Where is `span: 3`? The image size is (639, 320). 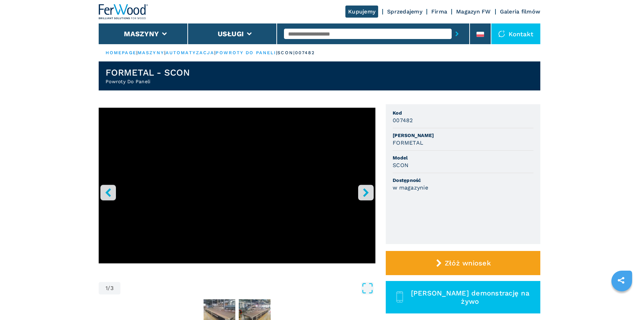
span: 3 is located at coordinates (112, 288).